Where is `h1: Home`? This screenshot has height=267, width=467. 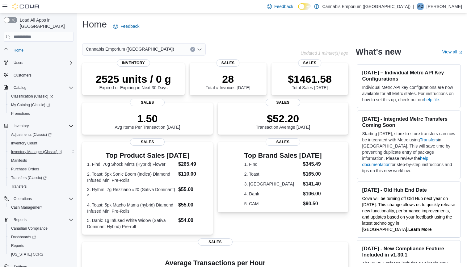
h1: Home is located at coordinates (94, 24).